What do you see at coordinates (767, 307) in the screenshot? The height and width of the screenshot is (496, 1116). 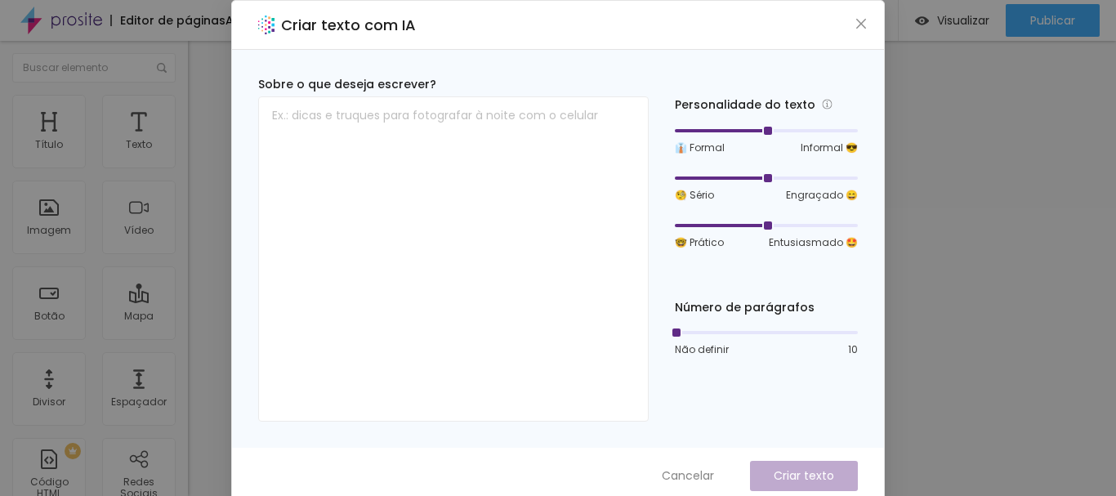 I see `div: Número de parágrafos` at bounding box center [767, 307].